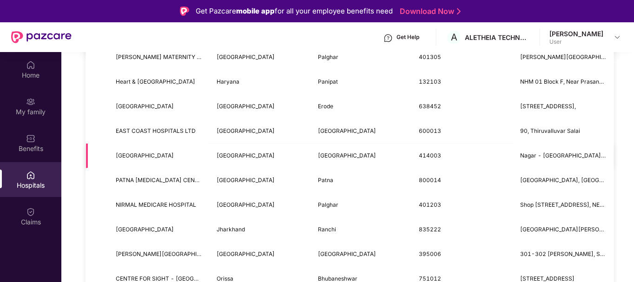 The height and width of the screenshot is (282, 634). Describe the element at coordinates (228, 81) in the screenshot. I see `span: Haryana` at that location.